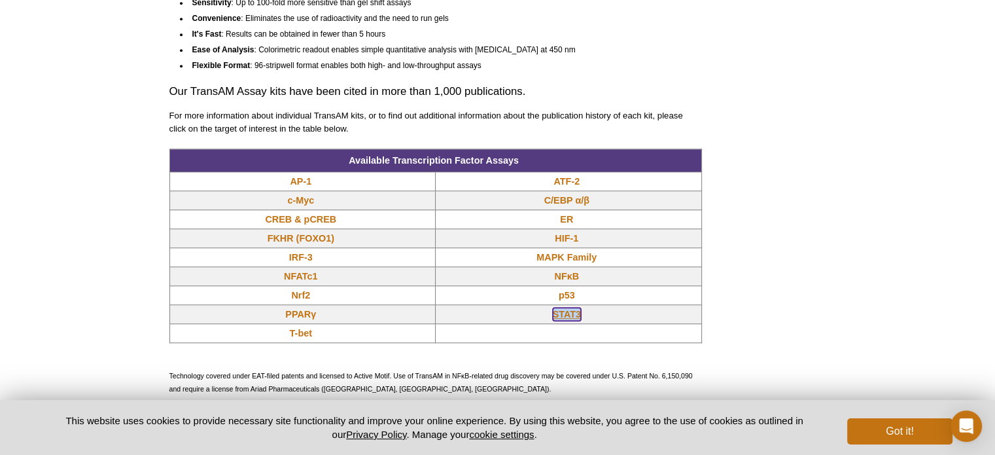  What do you see at coordinates (300, 295) in the screenshot?
I see `a: Nrf2` at bounding box center [300, 295].